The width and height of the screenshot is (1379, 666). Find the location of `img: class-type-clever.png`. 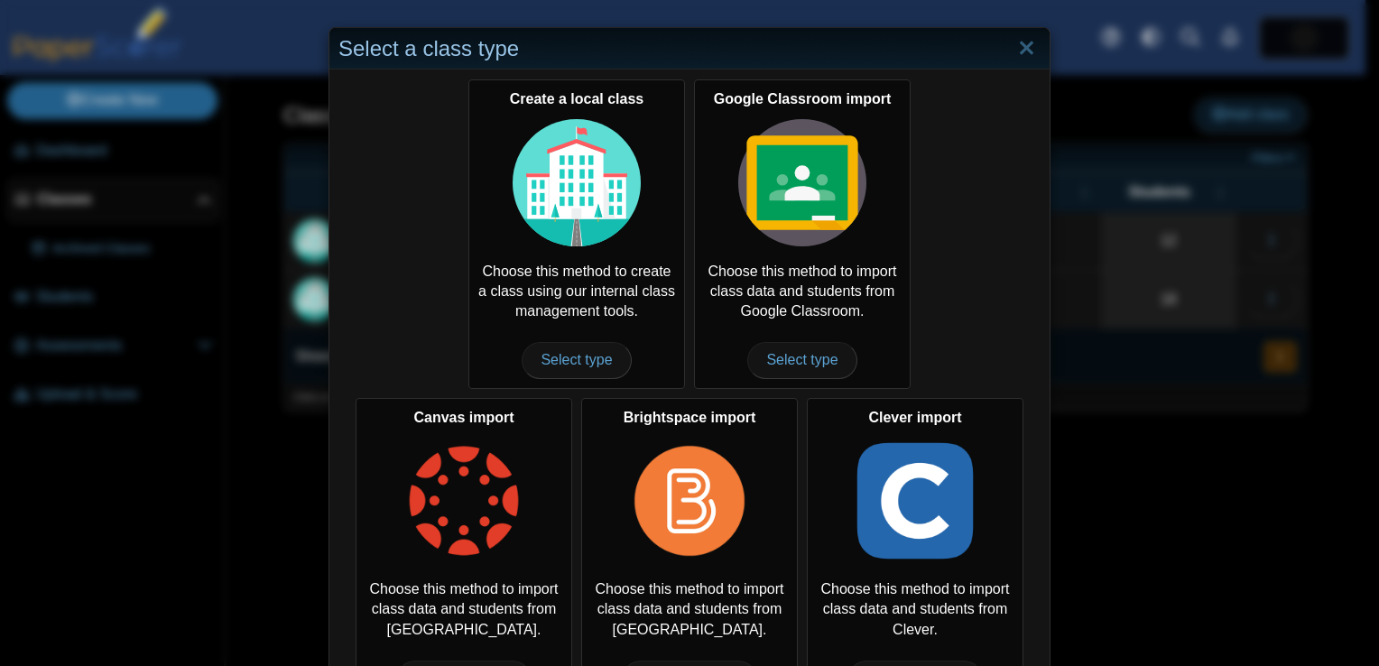

img: class-type-clever.png is located at coordinates (915, 501).